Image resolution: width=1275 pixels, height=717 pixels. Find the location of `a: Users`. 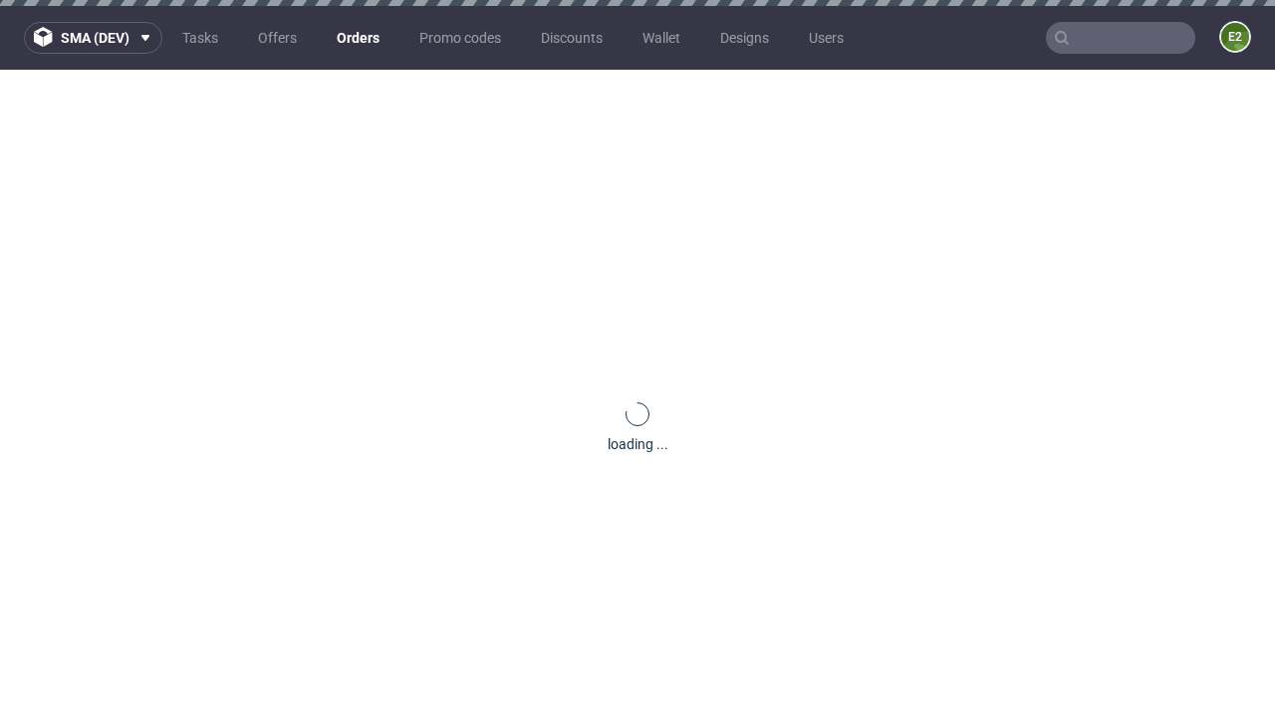

a: Users is located at coordinates (826, 38).